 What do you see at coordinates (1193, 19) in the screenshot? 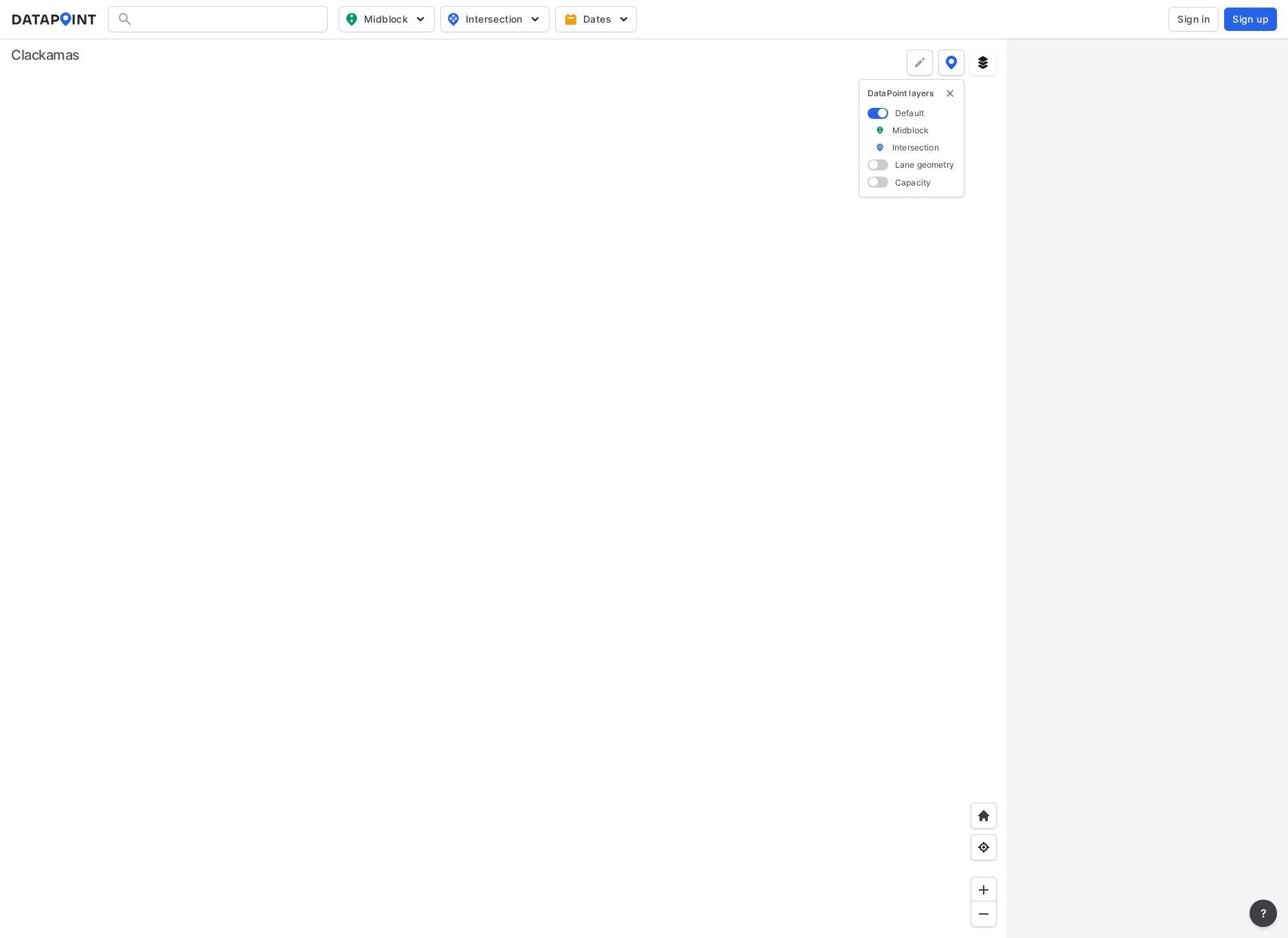
I see `a: Sign in` at bounding box center [1193, 19].